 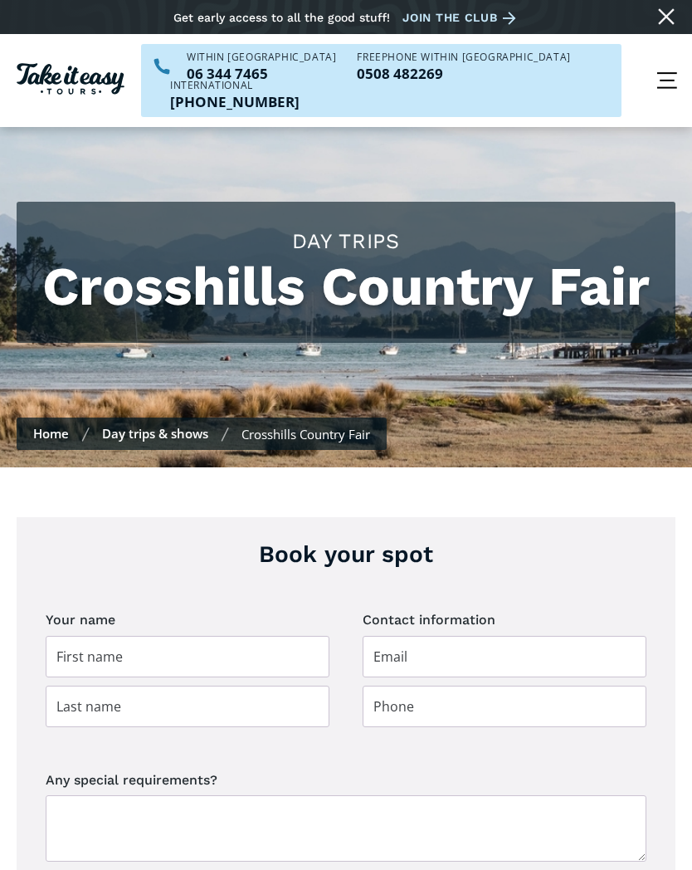 I want to click on h2: Day trips, so click(x=346, y=241).